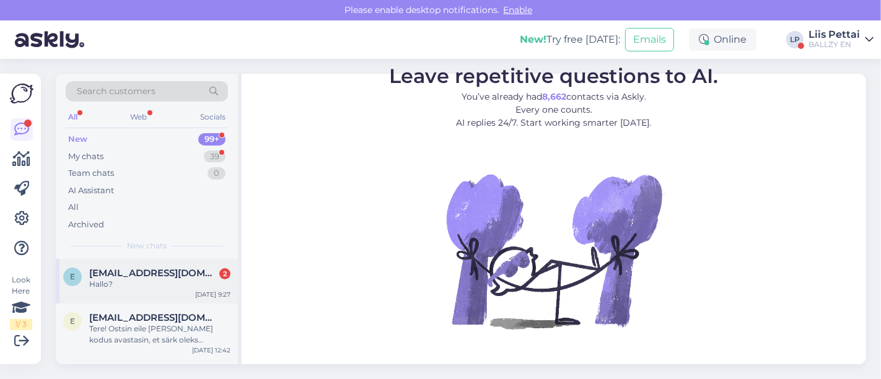  Describe the element at coordinates (649, 40) in the screenshot. I see `button: Emails` at that location.